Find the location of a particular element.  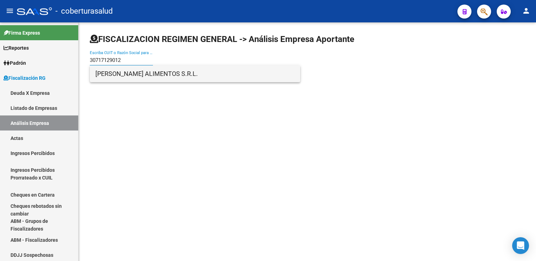

h1: FISCALIZACION REGIMEN GENERAL -> Análisis Empresa Aportante is located at coordinates (222, 39).